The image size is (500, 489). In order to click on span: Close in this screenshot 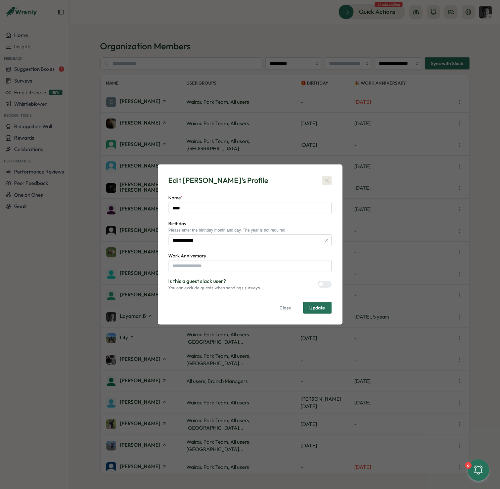, I will do `click(285, 308)`.